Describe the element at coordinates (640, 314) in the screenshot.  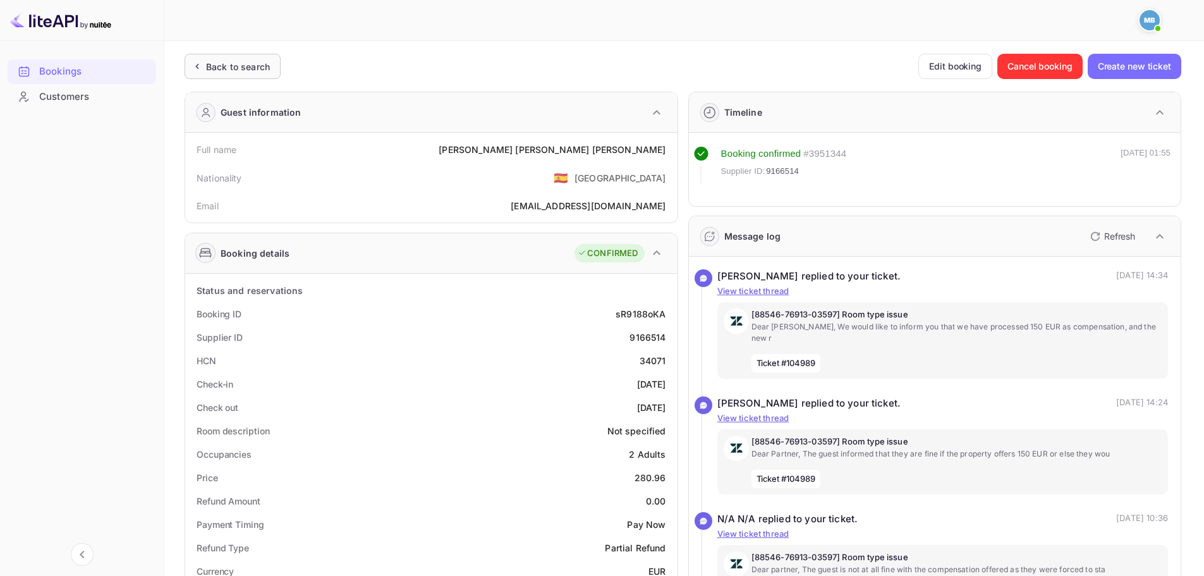
I see `div: sR9188oKA` at that location.